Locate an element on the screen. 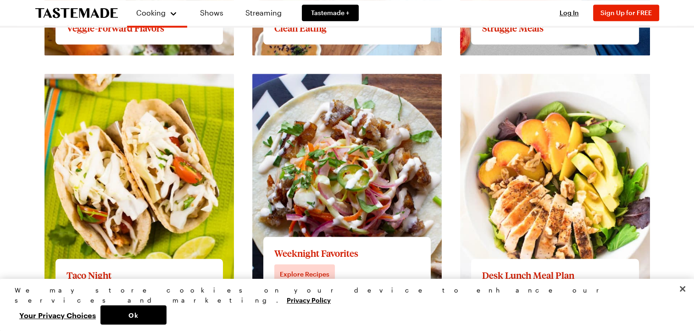  button: Log In is located at coordinates (569, 13).